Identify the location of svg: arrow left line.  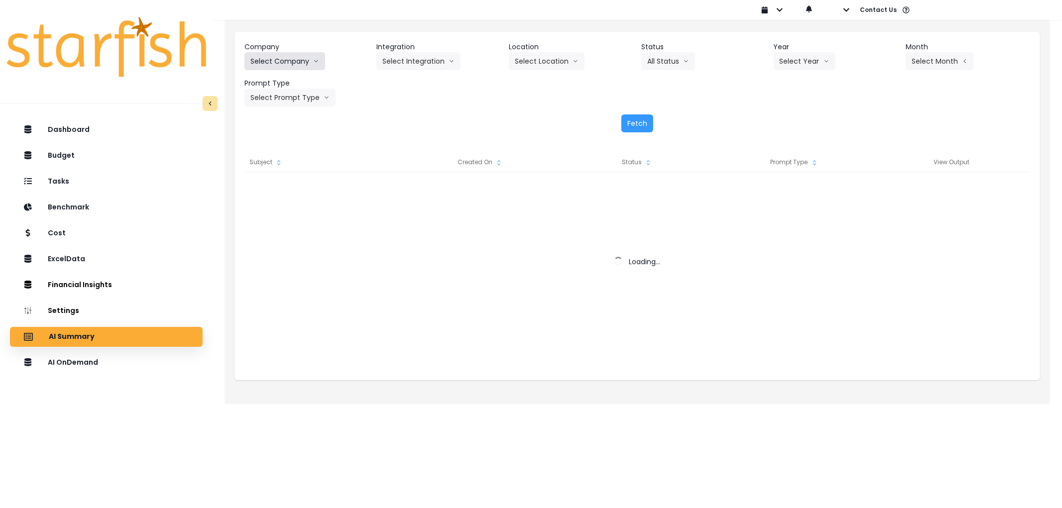
(965, 61).